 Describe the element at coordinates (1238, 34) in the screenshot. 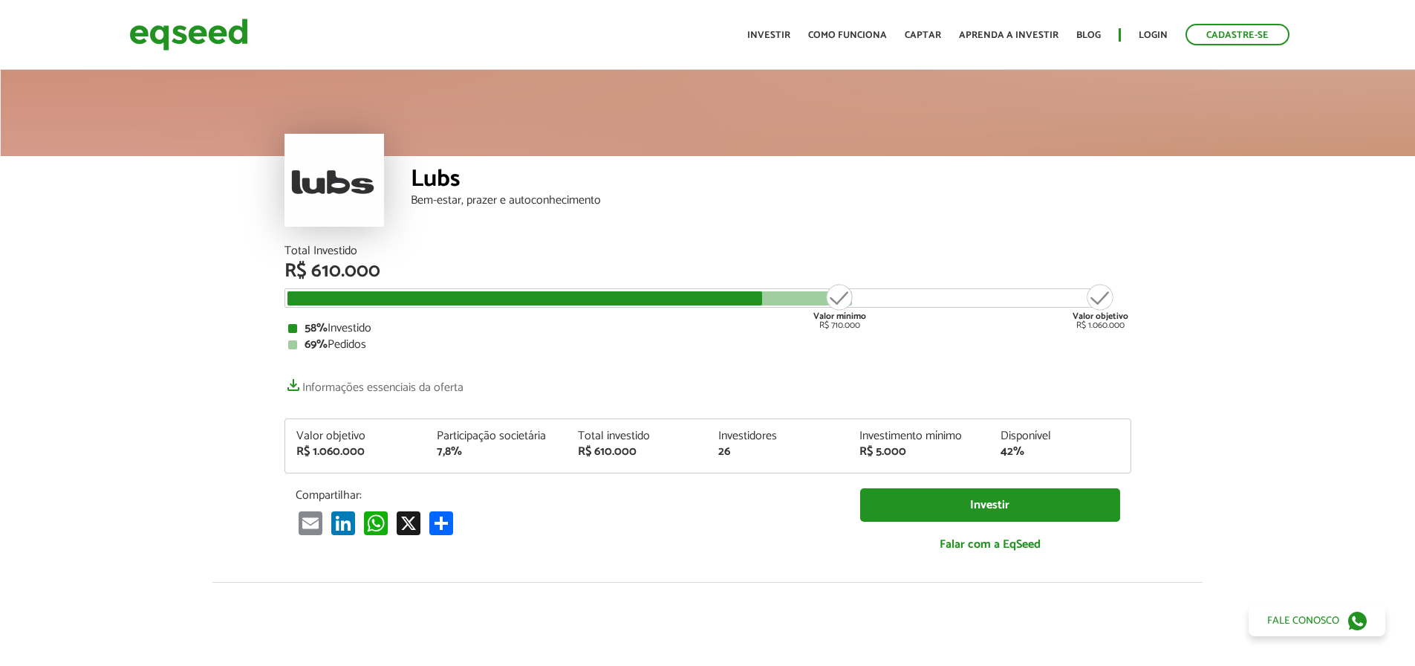

I see `a: Cadastre-se` at that location.